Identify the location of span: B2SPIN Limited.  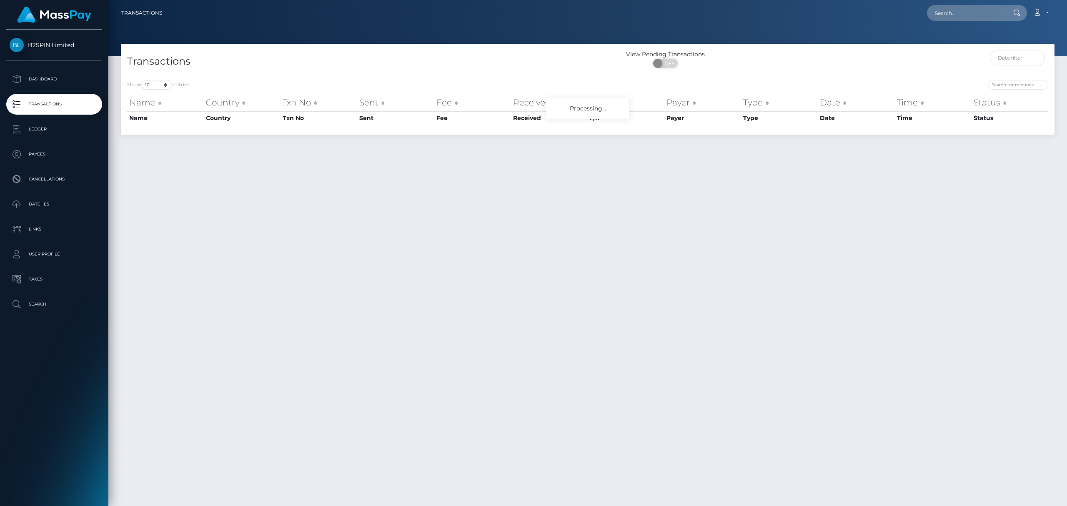
(54, 45).